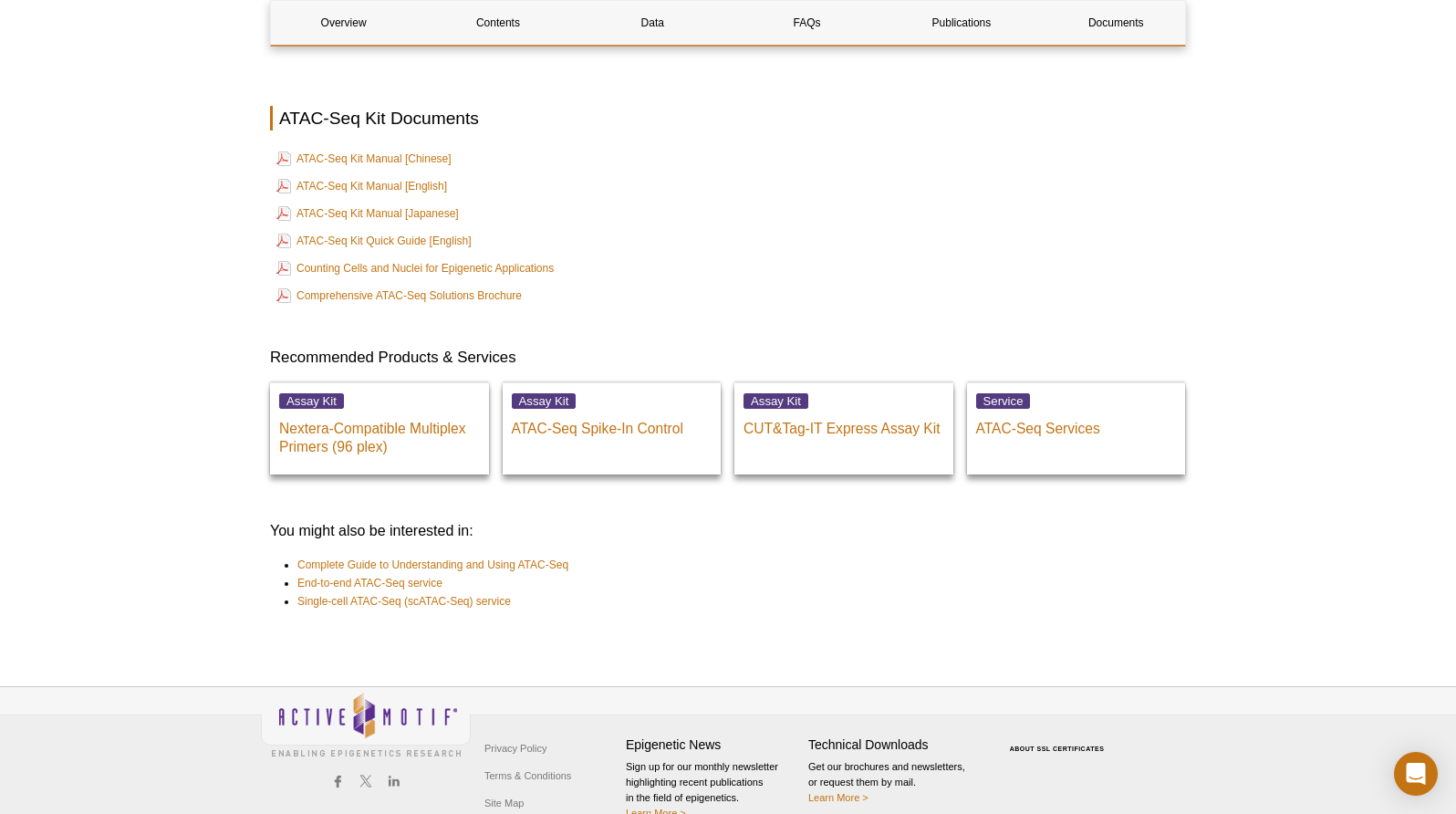 This screenshot has width=1456, height=814. Describe the element at coordinates (374, 241) in the screenshot. I see `a: ATAC-Seq Kit Quick Guide [English]` at that location.